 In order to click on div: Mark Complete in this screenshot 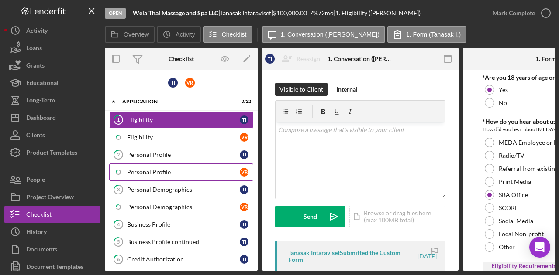, I will do `click(513, 13)`.